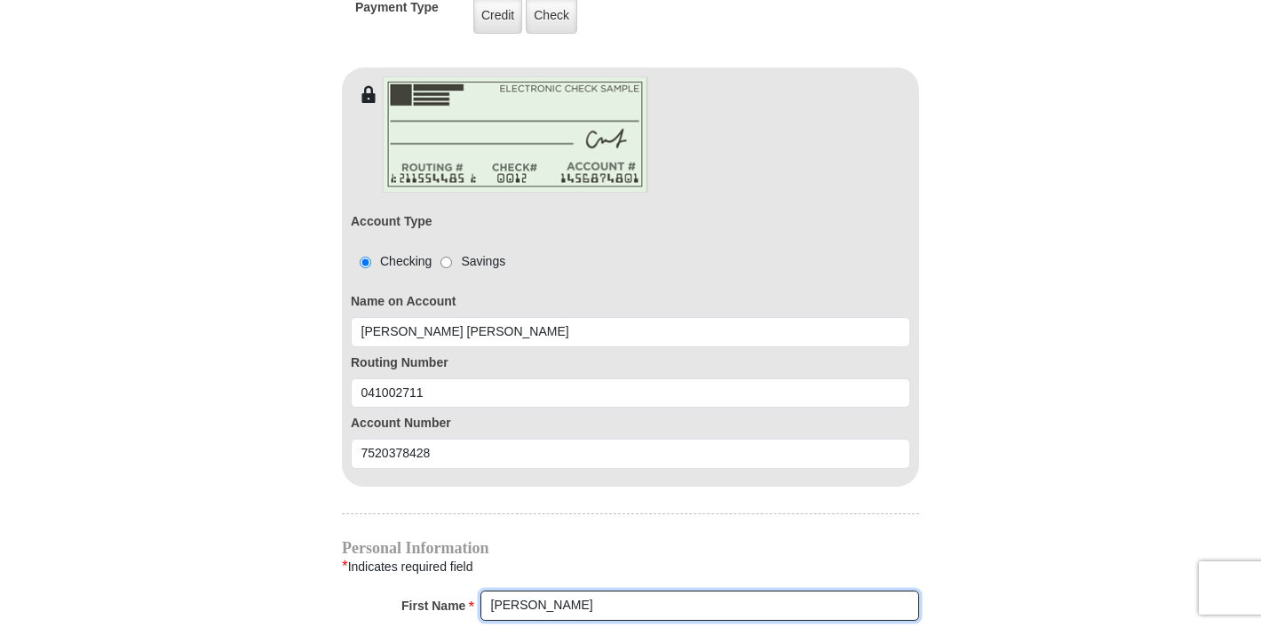 The image size is (1261, 627). Describe the element at coordinates (631, 423) in the screenshot. I see `label: Account Number` at that location.